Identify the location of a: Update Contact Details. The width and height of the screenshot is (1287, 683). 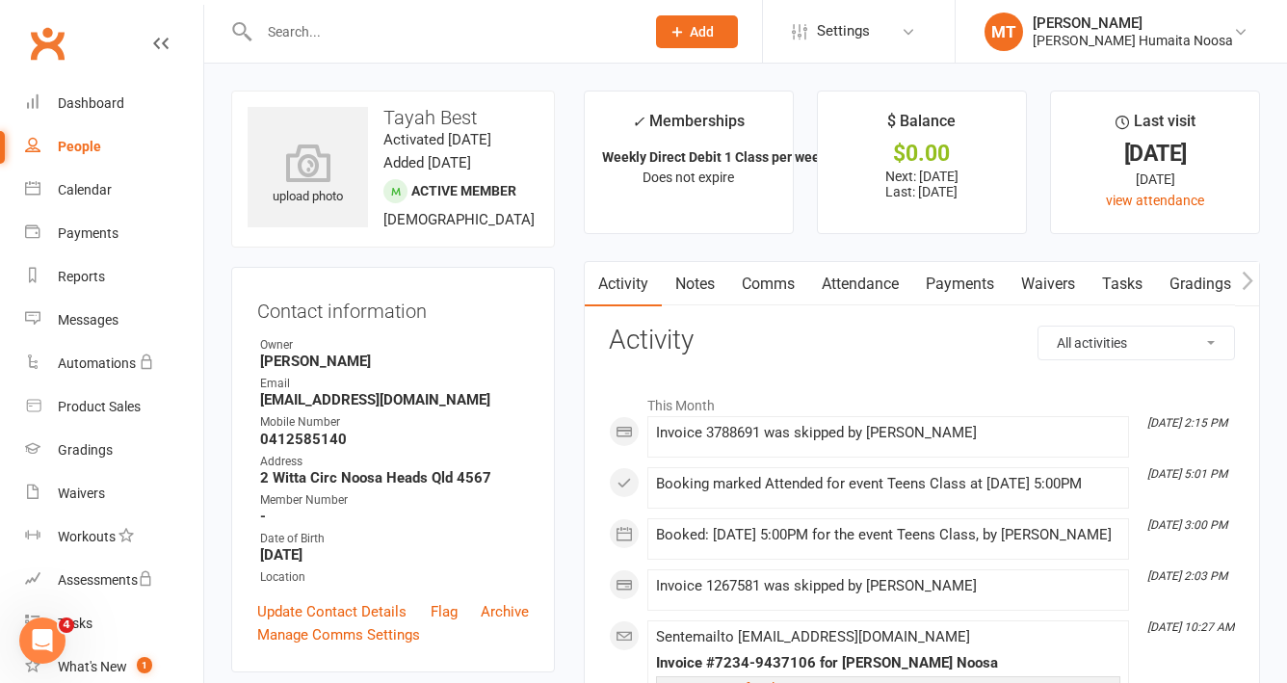
(331, 612).